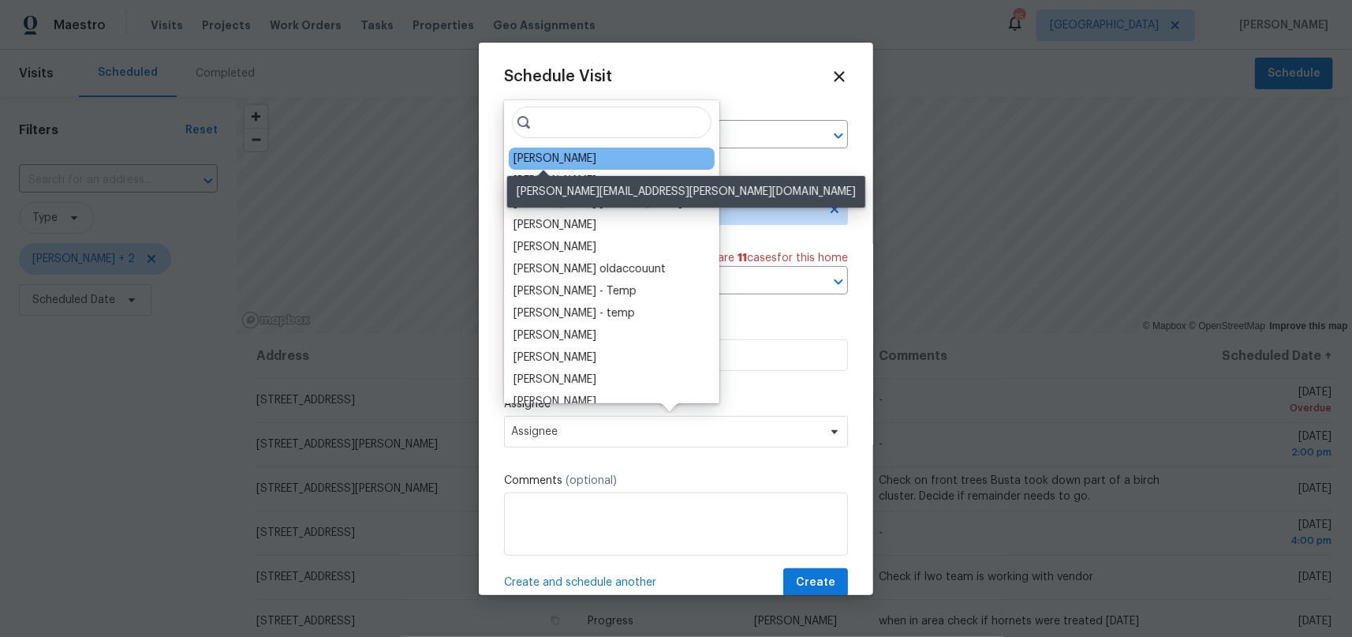  What do you see at coordinates (676, 480) in the screenshot?
I see `label: Comments` at bounding box center [676, 480].